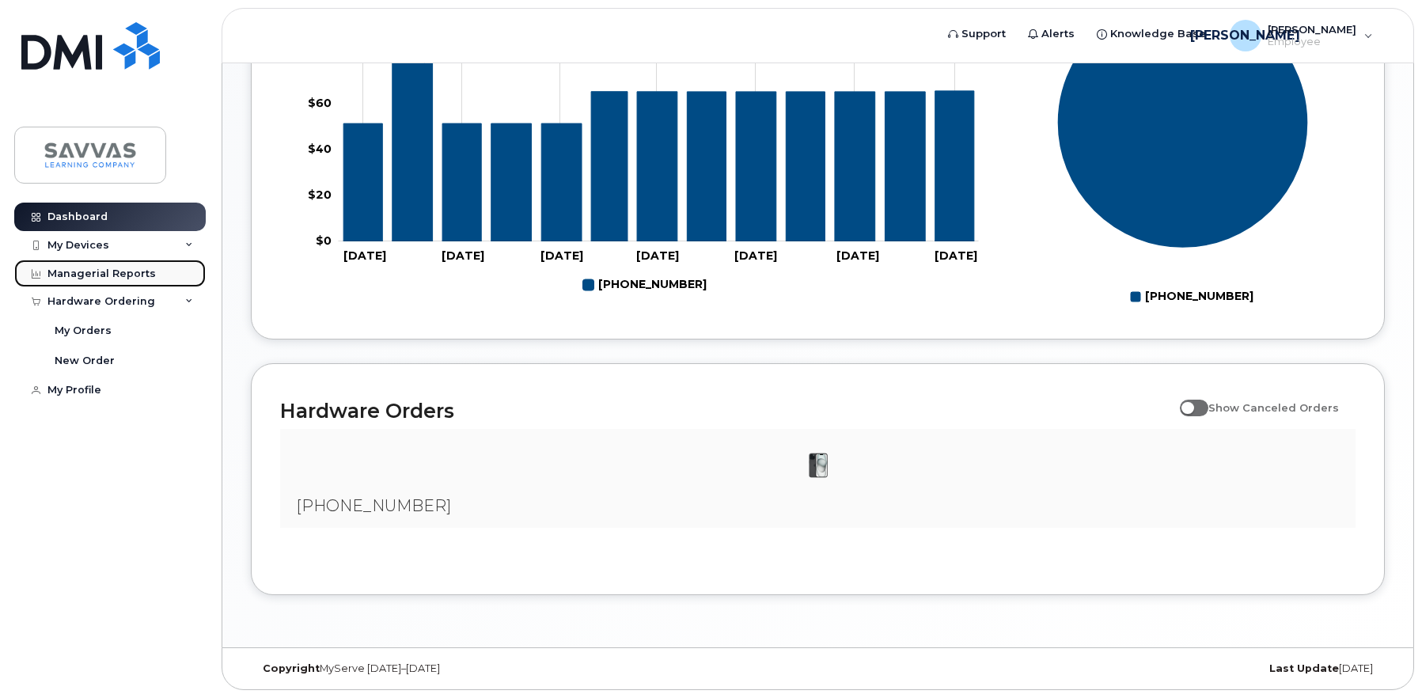 The height and width of the screenshot is (698, 1422). Describe the element at coordinates (1158, 34) in the screenshot. I see `span: Knowledge Base` at that location.